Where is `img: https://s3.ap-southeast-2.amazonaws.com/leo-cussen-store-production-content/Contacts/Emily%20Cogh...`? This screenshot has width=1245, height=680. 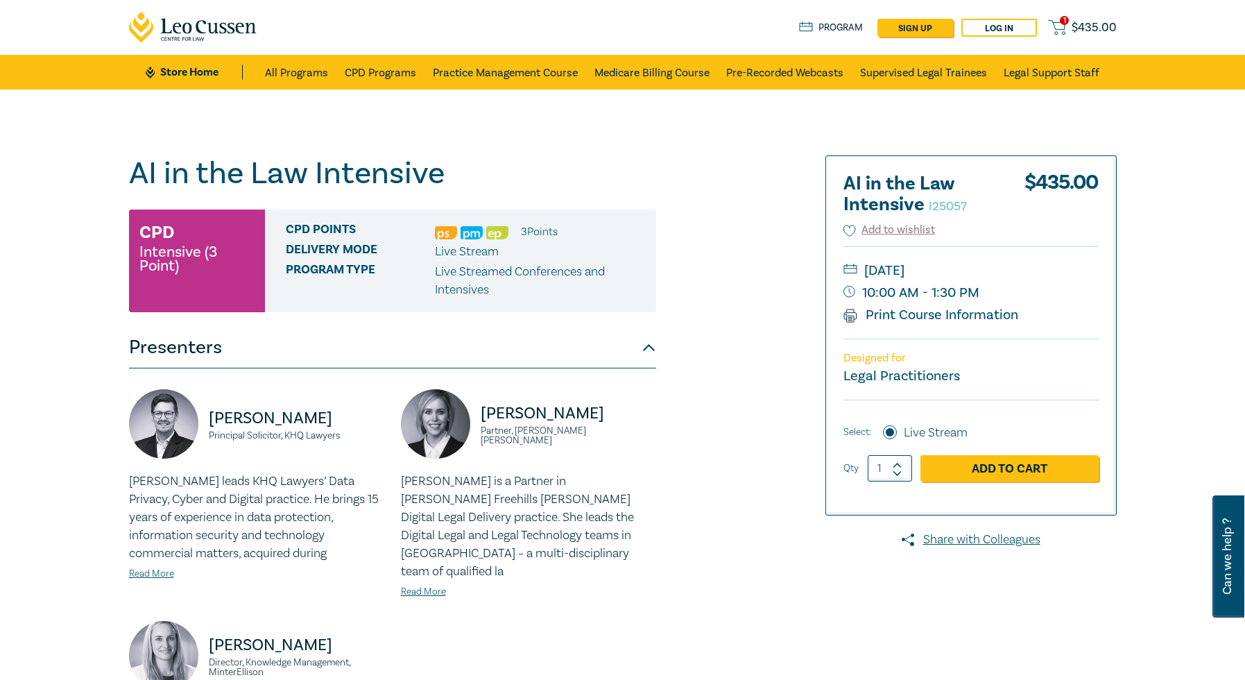
img: https://s3.ap-southeast-2.amazonaws.com/leo-cussen-store-production-content/Contacts/Emily%20Cogh... is located at coordinates (436, 424).